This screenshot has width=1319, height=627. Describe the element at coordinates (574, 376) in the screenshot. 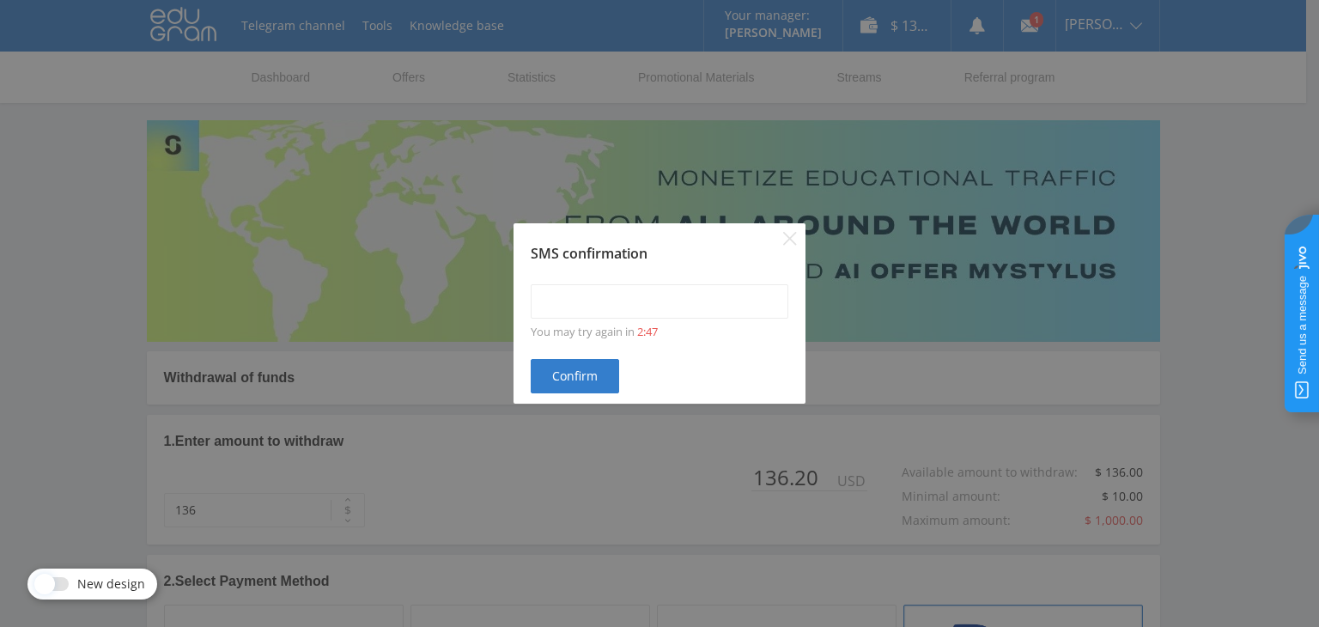

I see `span: Confirm` at that location.